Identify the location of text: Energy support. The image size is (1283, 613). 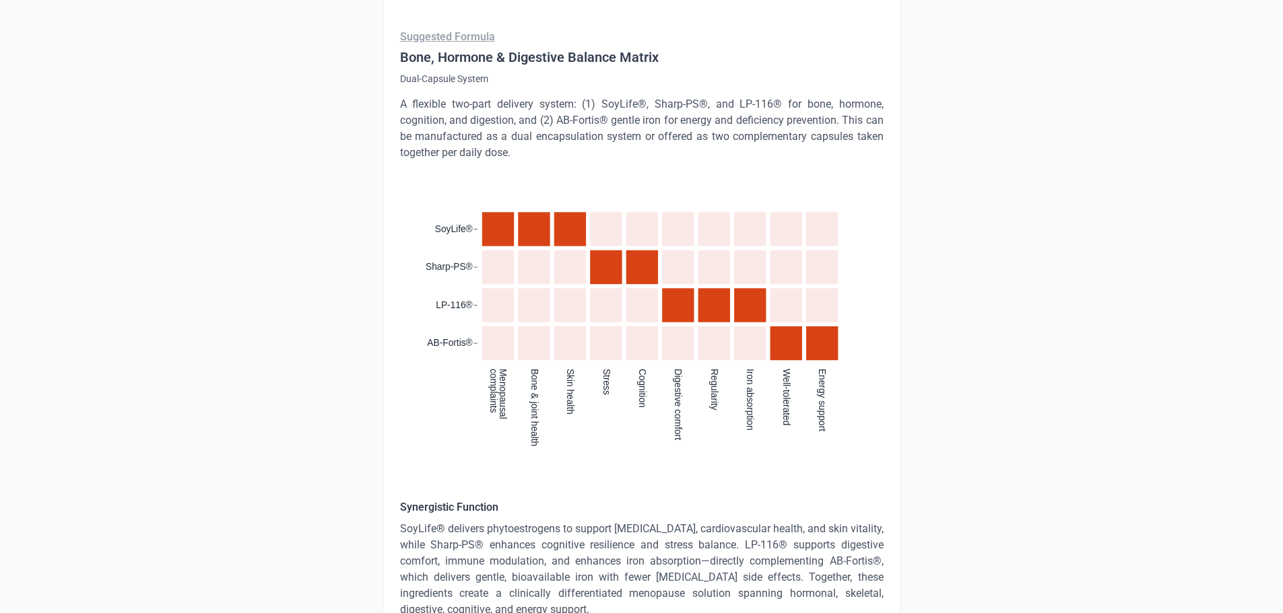
(821, 400).